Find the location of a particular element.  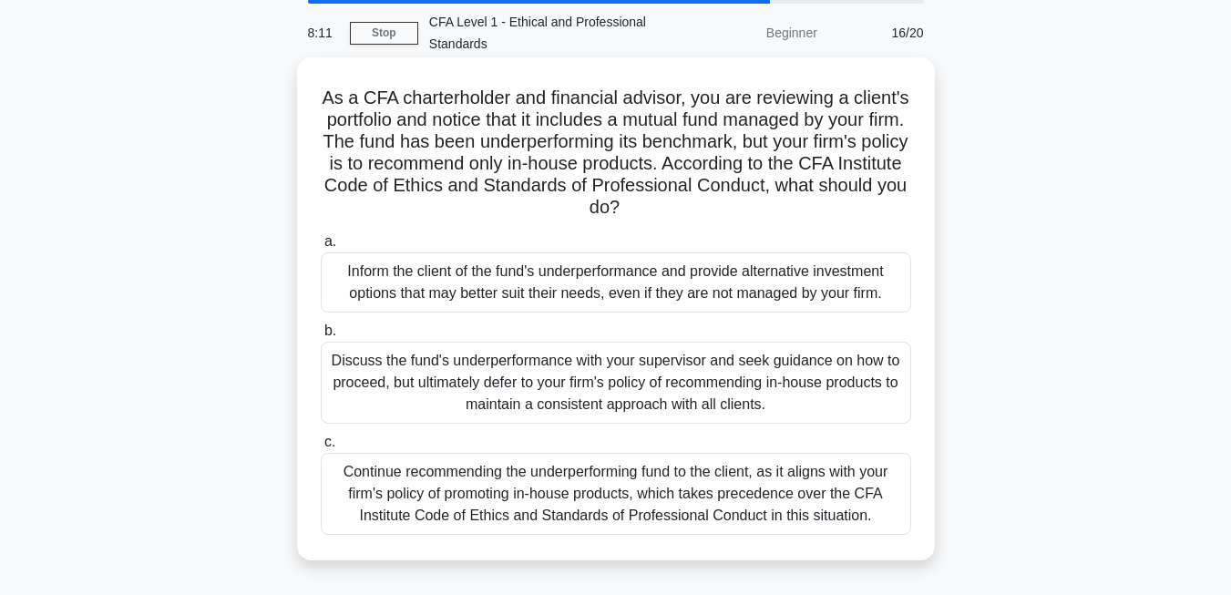

span: a. is located at coordinates (330, 241).